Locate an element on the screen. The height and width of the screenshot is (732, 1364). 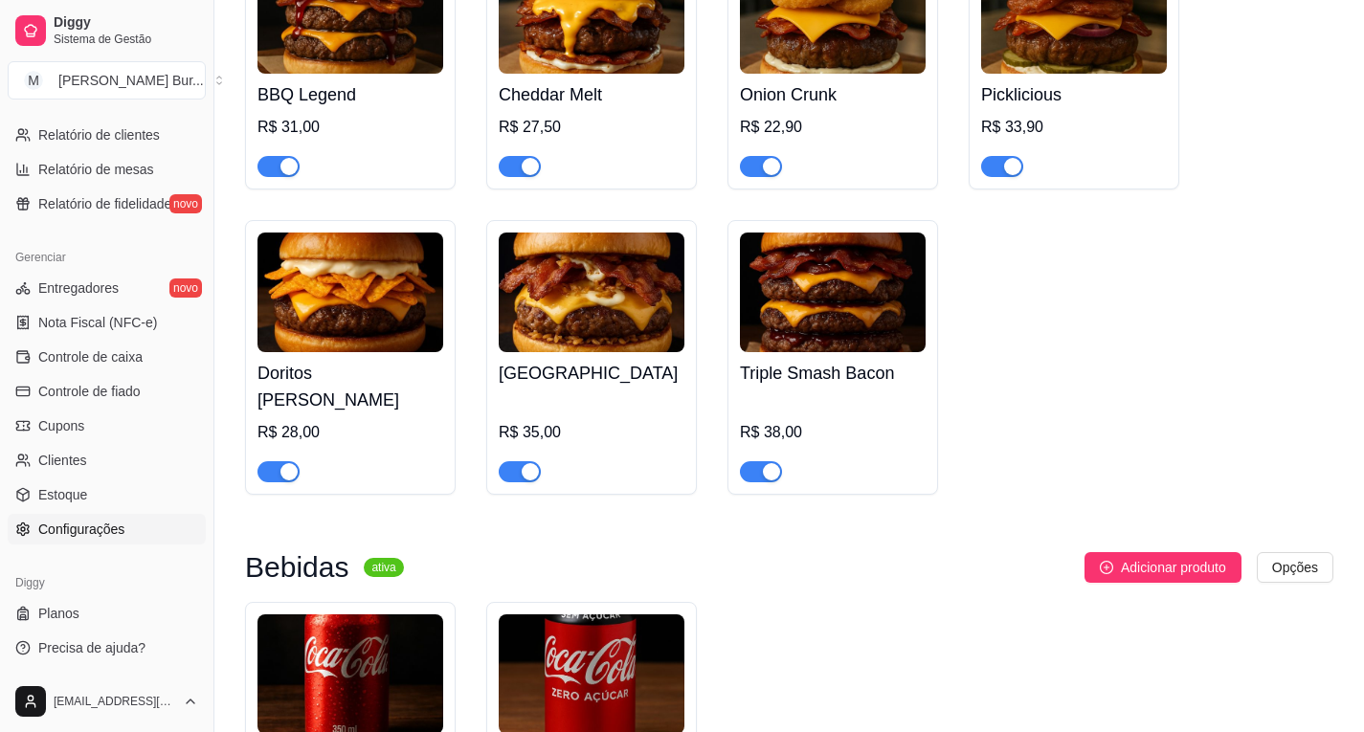
span: Controle de fiado is located at coordinates (89, 391).